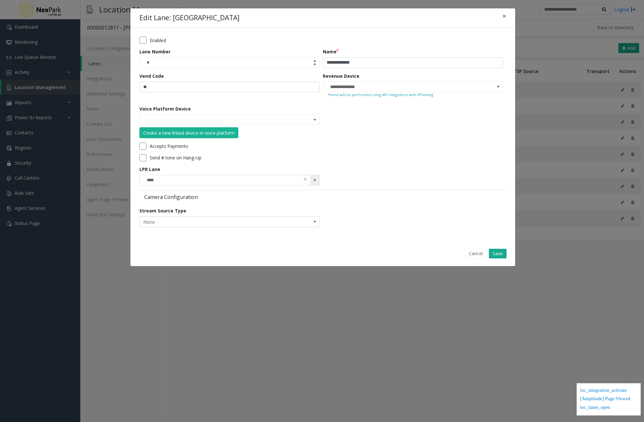 The height and width of the screenshot is (422, 644). Describe the element at coordinates (169, 146) in the screenshot. I see `label: Accepts Payments` at that location.